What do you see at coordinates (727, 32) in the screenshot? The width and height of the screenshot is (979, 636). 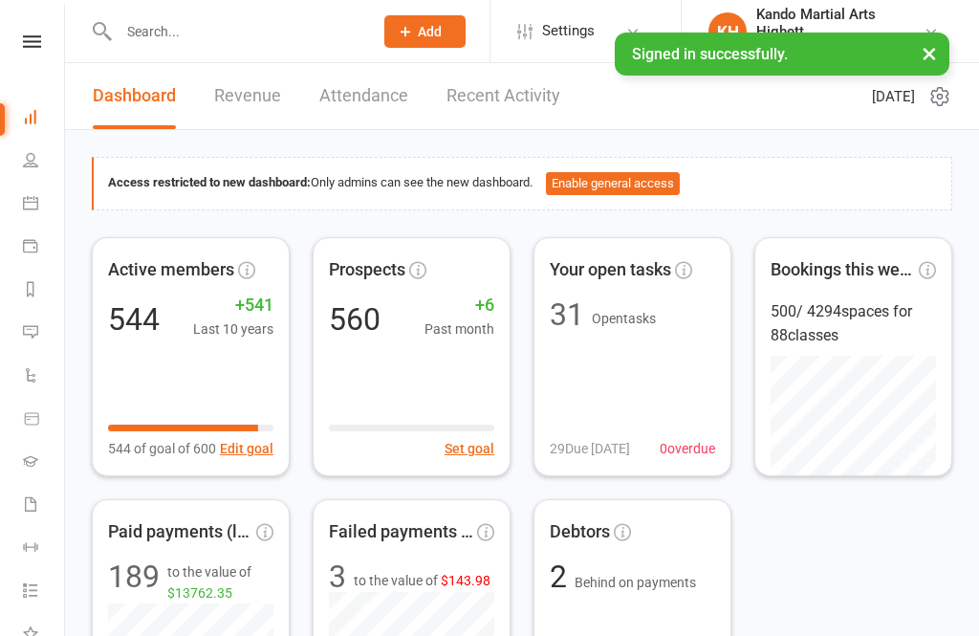 I see `div: KH` at bounding box center [727, 32].